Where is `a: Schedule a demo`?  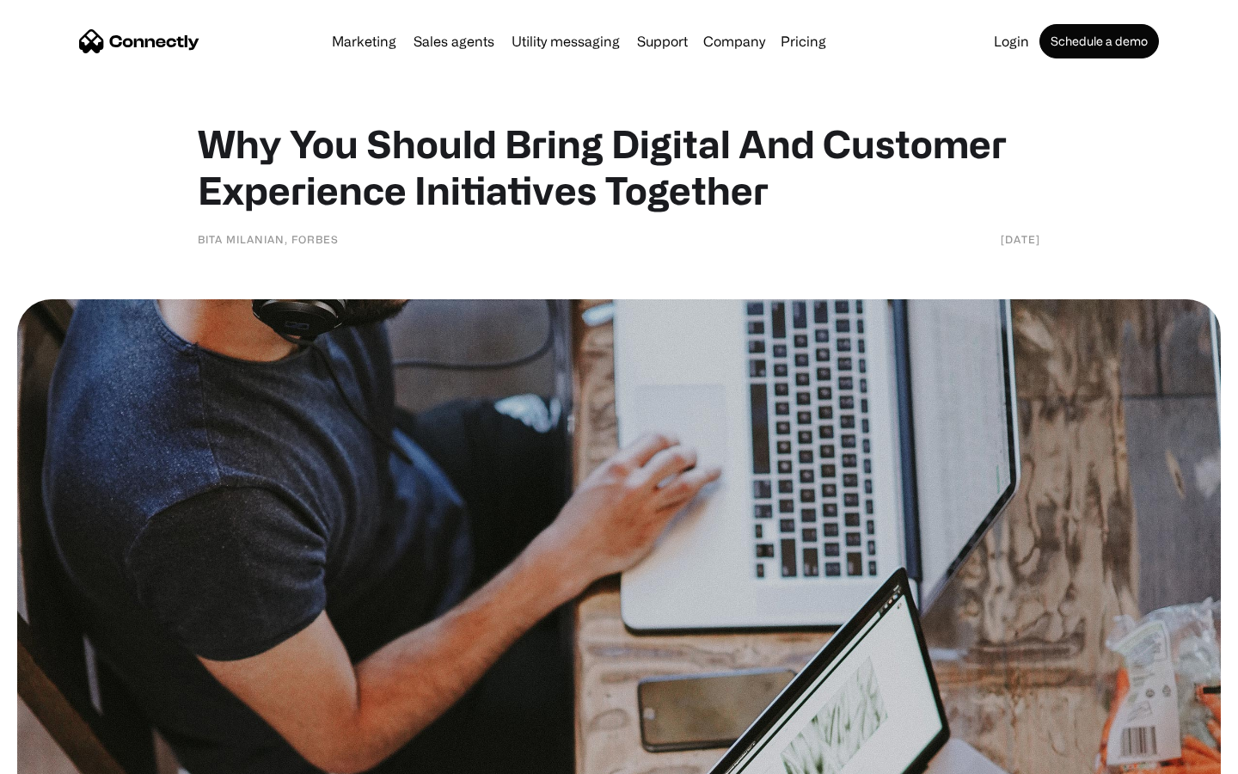 a: Schedule a demo is located at coordinates (1099, 41).